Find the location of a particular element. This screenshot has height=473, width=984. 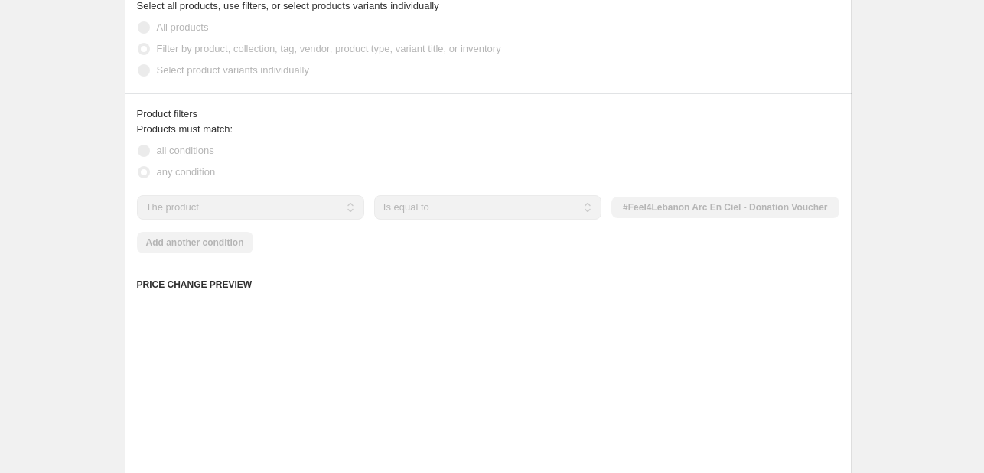

span: all conditions is located at coordinates (185, 150).